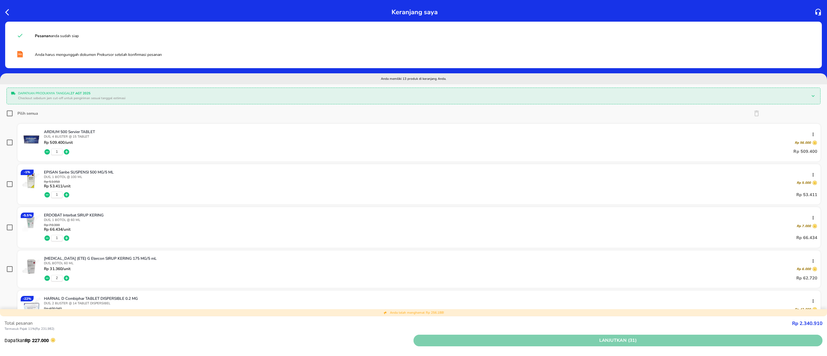  What do you see at coordinates (431, 177) in the screenshot?
I see `p: DUS, 1 BOTOL @ 100 ML` at bounding box center [431, 177].